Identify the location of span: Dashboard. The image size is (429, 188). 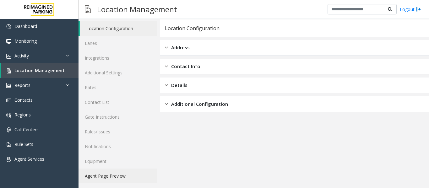
(26, 26).